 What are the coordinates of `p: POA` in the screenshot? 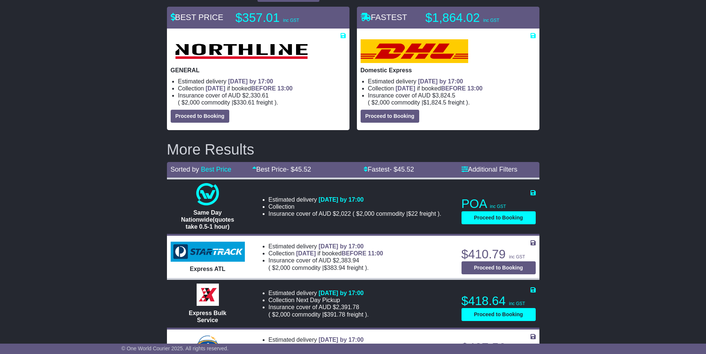 It's located at (498, 204).